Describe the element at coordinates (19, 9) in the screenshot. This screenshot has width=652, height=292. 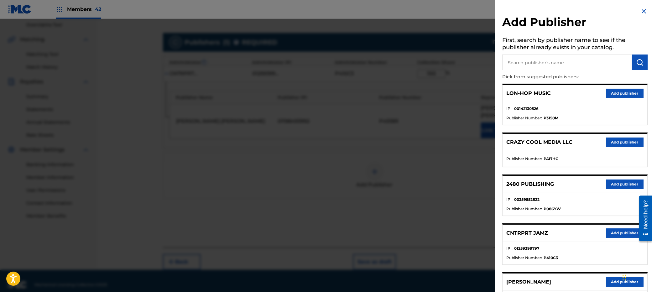
I see `img: MLC Logo` at that location.